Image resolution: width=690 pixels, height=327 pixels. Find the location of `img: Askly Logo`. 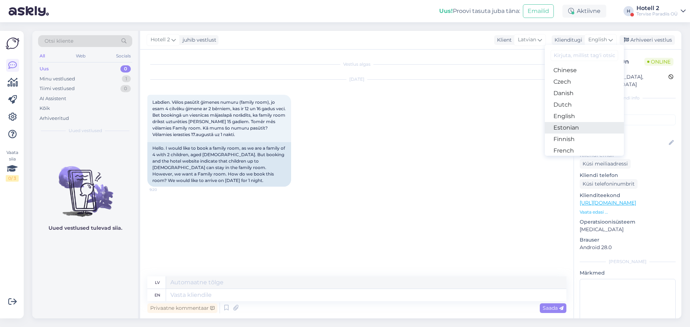

img: Askly Logo is located at coordinates (13, 43).